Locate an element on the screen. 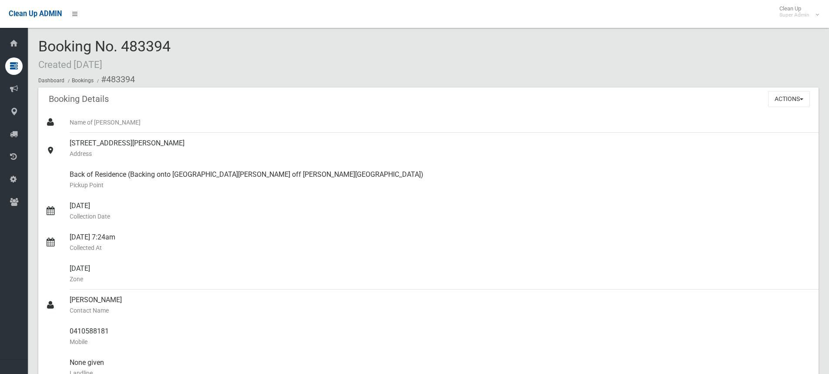  span: Clean Up ADMIN is located at coordinates (35, 13).